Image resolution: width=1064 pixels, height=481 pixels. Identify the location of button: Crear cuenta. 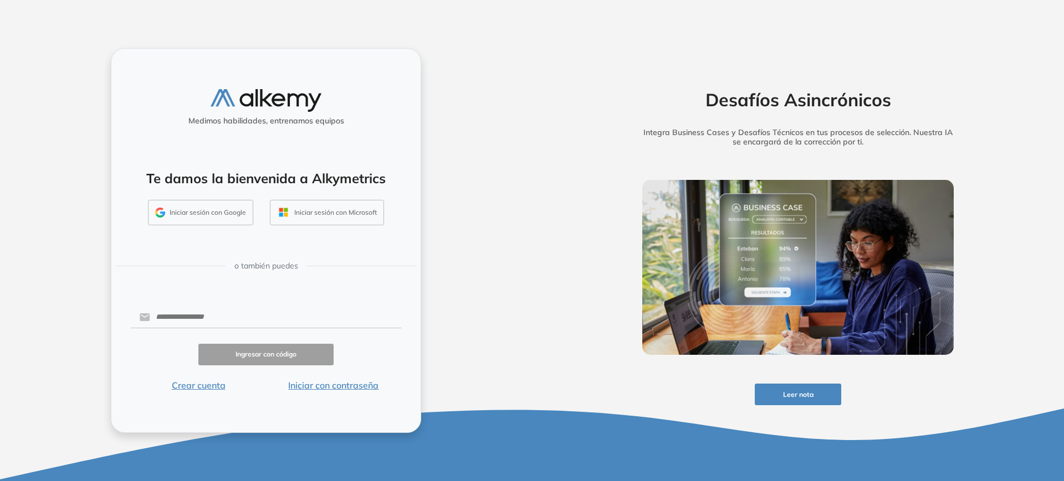
(198, 386).